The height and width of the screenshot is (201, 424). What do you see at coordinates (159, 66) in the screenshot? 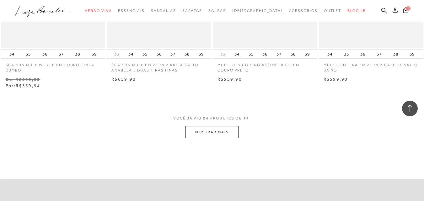
I see `p: SCARPIN MULE EM VERNIZ AREIA SALTO ANABELA E DUAS TIRAS FINAS` at bounding box center [159, 66].